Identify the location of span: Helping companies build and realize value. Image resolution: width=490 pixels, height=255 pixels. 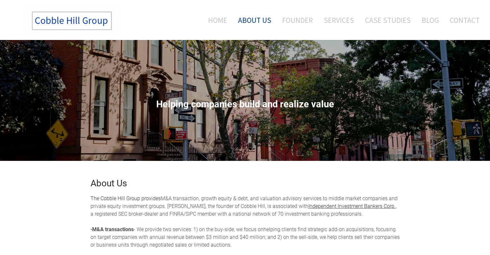
(245, 104).